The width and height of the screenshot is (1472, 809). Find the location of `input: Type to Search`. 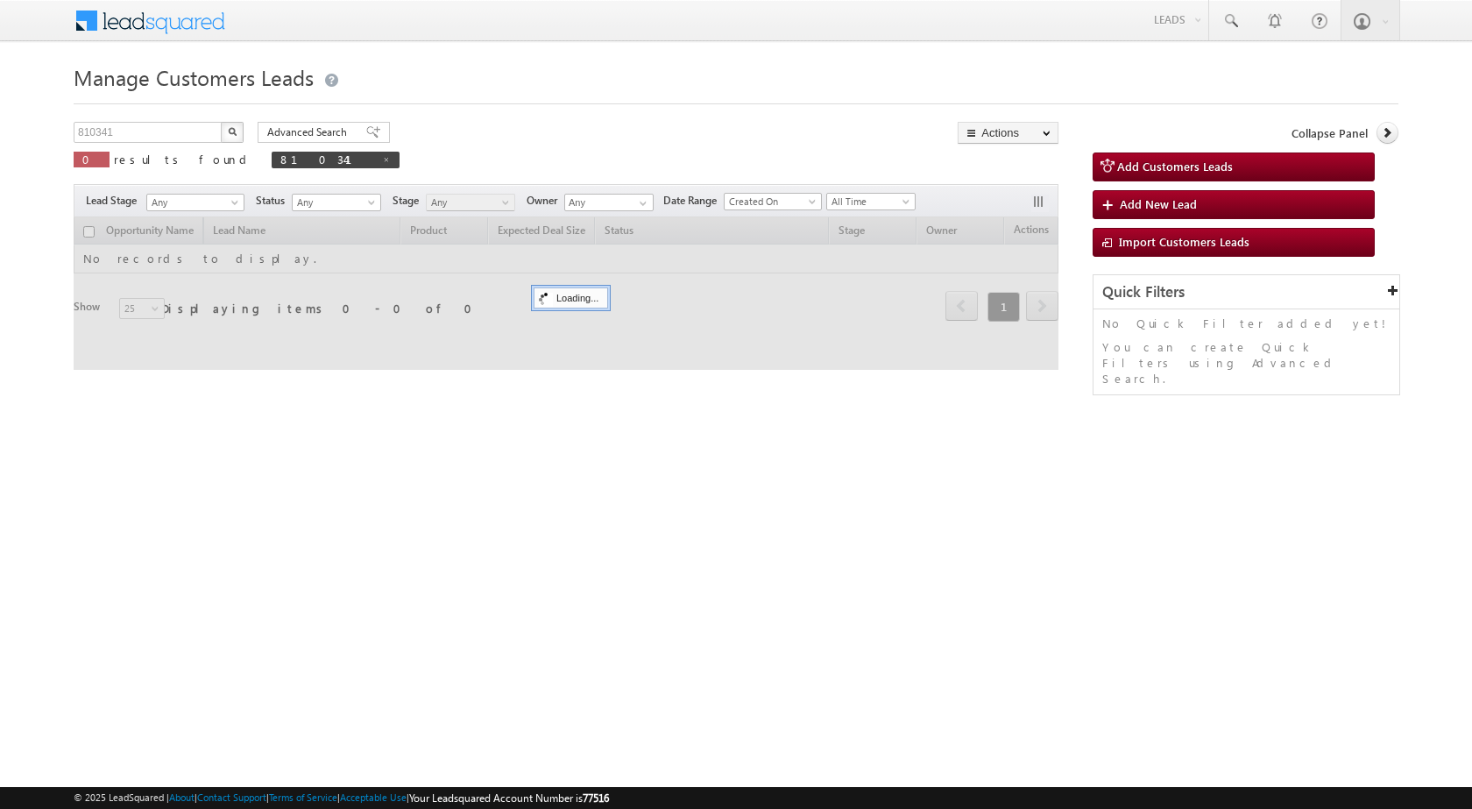

input: Type to Search is located at coordinates (609, 202).